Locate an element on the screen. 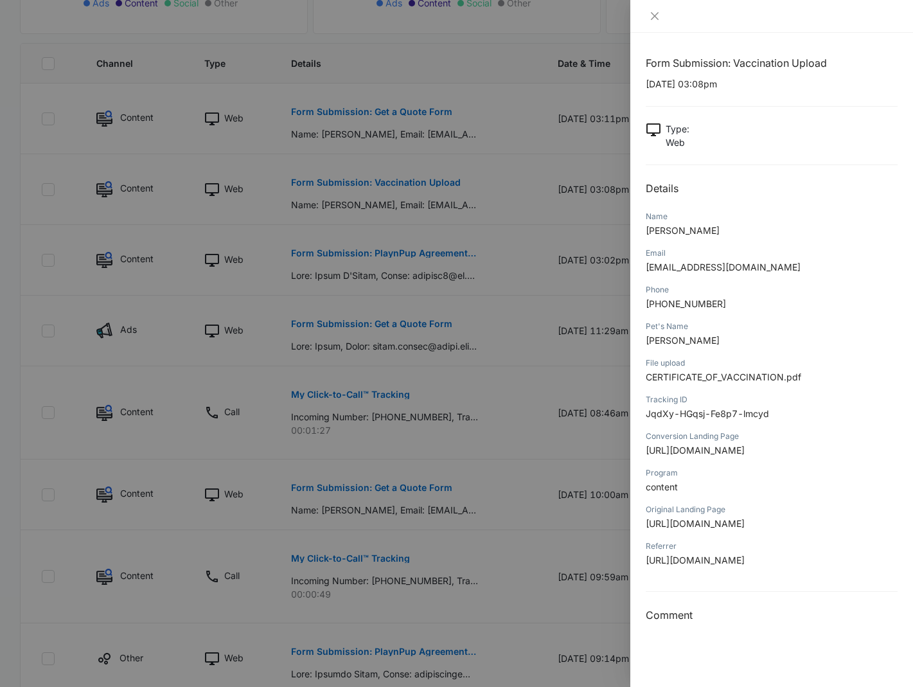 The height and width of the screenshot is (687, 913). p: Type : is located at coordinates (678, 129).